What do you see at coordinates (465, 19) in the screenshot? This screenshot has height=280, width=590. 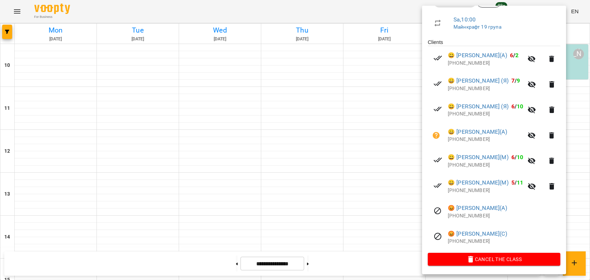 I see `a: Sa , 10:00` at bounding box center [465, 19].